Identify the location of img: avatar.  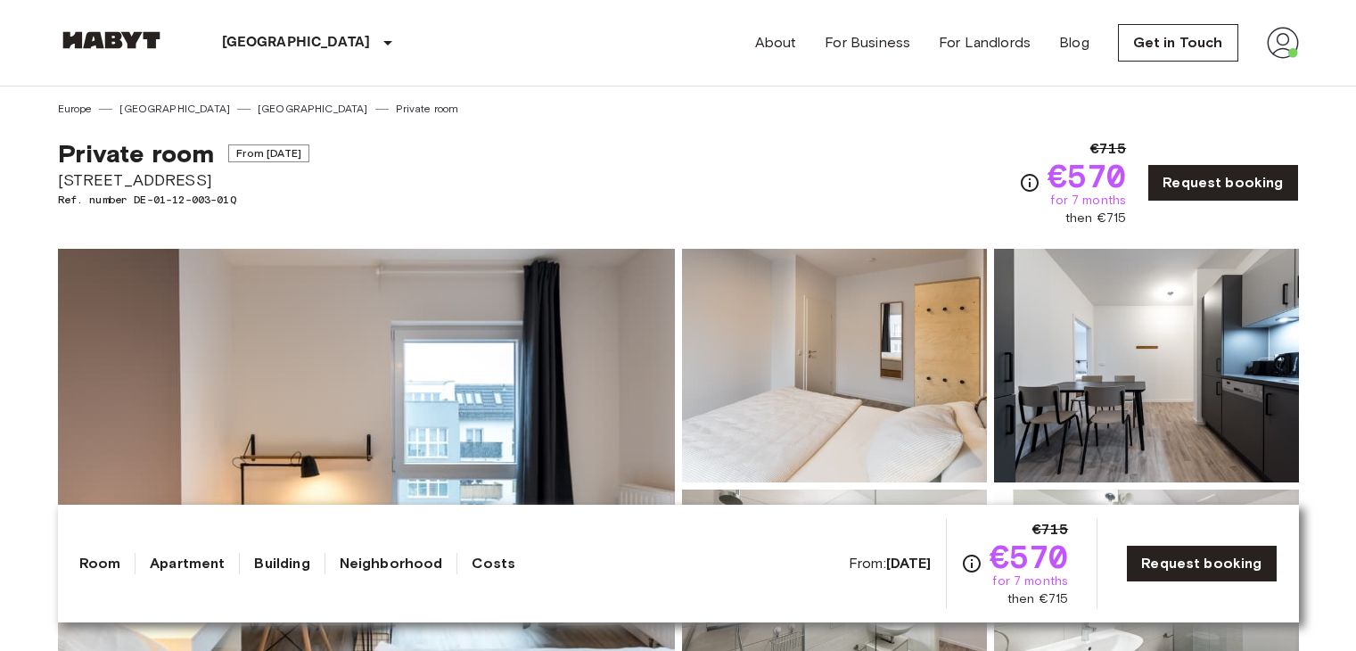
(1283, 43).